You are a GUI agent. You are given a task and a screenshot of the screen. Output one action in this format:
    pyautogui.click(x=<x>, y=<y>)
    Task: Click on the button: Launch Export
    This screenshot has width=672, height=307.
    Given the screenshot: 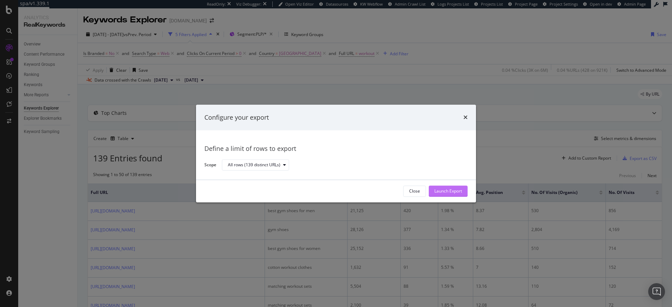 What is the action you would take?
    pyautogui.click(x=448, y=191)
    